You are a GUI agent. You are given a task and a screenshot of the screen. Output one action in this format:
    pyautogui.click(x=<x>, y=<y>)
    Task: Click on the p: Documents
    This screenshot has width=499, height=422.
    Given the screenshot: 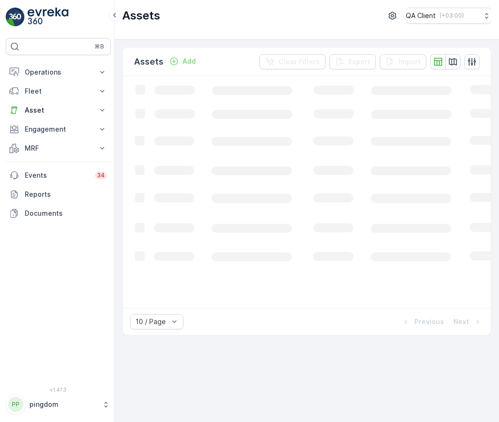 What is the action you would take?
    pyautogui.click(x=66, y=213)
    